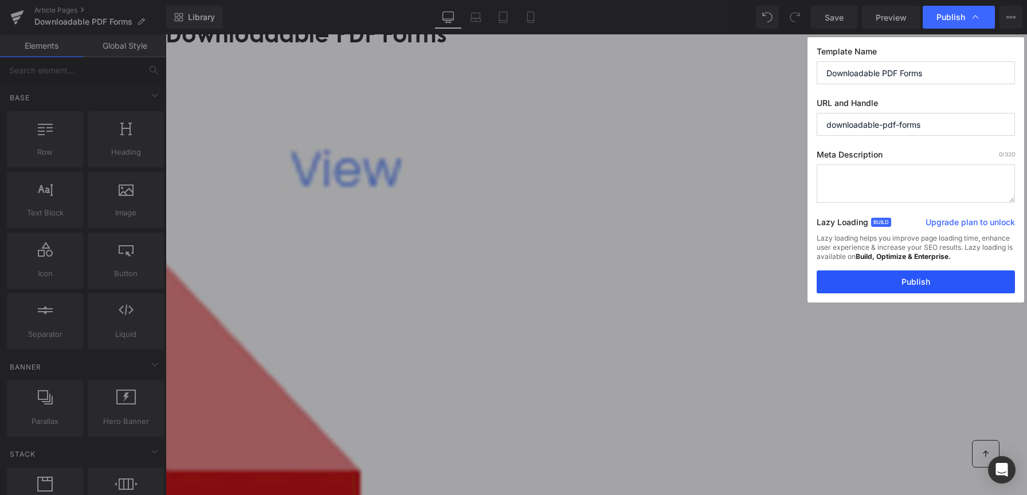 This screenshot has width=1027, height=495. Describe the element at coordinates (951, 17) in the screenshot. I see `span: Publish` at that location.